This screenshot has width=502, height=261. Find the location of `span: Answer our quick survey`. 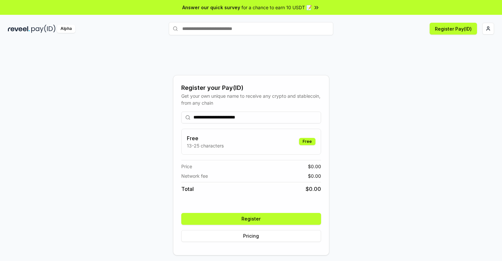

span: Answer our quick survey is located at coordinates (211, 7).